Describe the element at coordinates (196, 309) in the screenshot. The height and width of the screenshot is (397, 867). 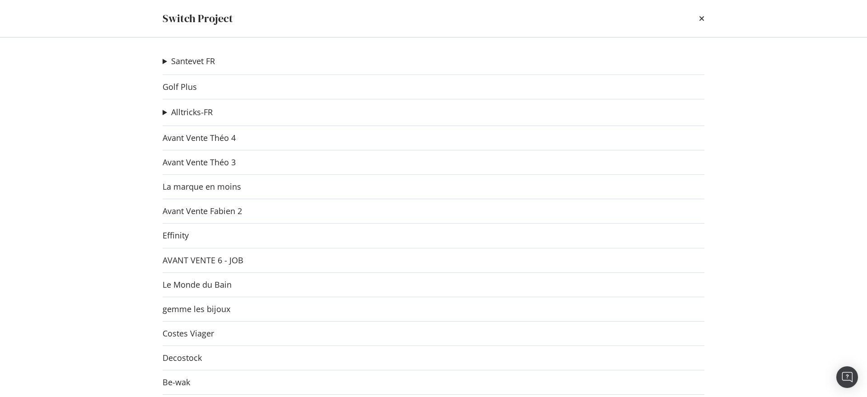
I see `a: gemme les bijoux` at that location.